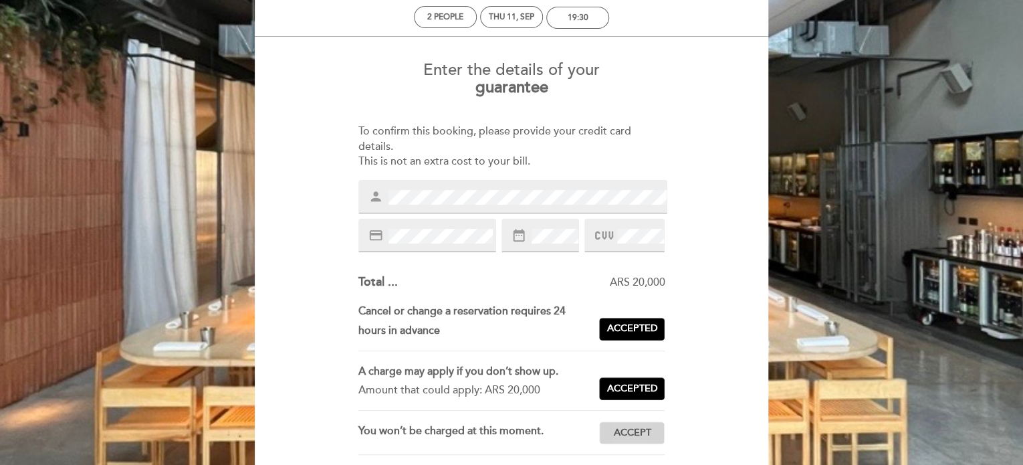  Describe the element at coordinates (479, 433) in the screenshot. I see `div: You won’t be charged at this moment.` at that location.